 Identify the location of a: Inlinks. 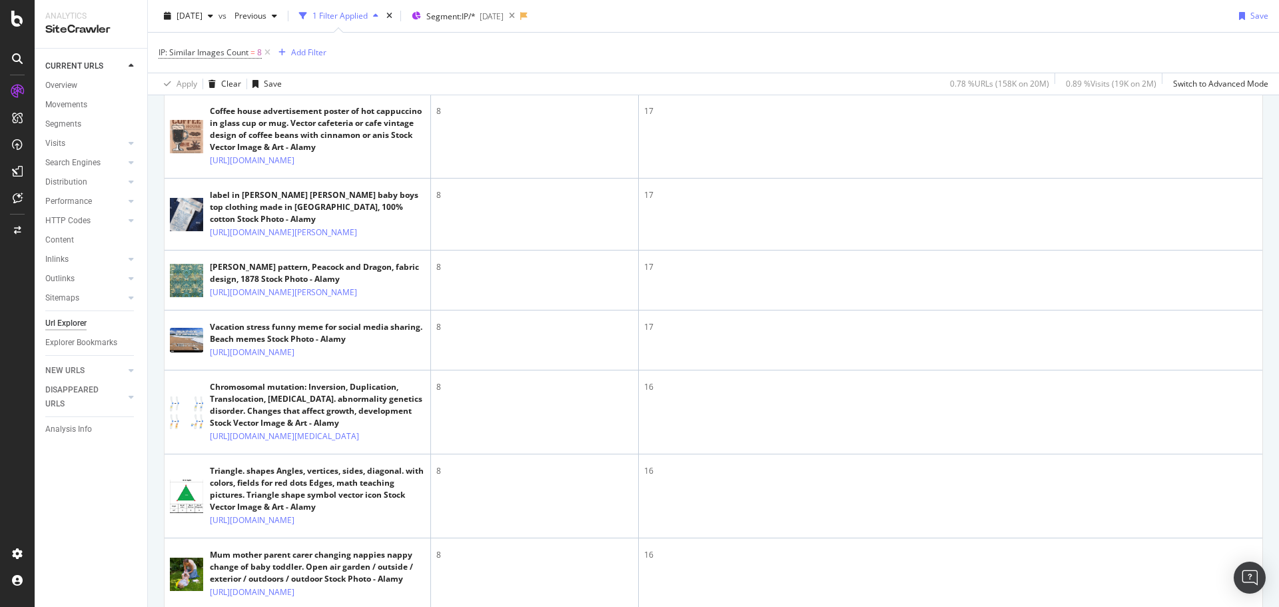
(85, 259).